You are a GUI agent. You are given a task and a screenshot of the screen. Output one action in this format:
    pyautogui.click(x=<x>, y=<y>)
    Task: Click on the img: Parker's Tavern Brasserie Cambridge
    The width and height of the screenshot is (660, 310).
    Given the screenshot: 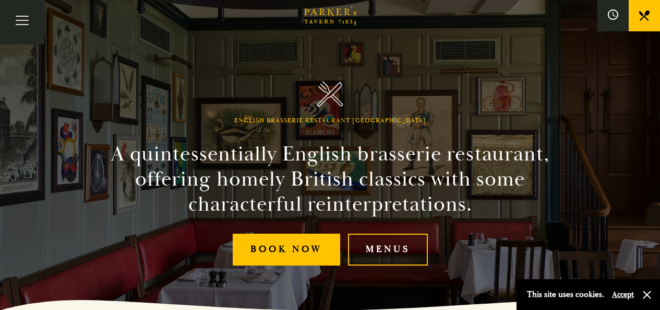 What is the action you would take?
    pyautogui.click(x=330, y=93)
    